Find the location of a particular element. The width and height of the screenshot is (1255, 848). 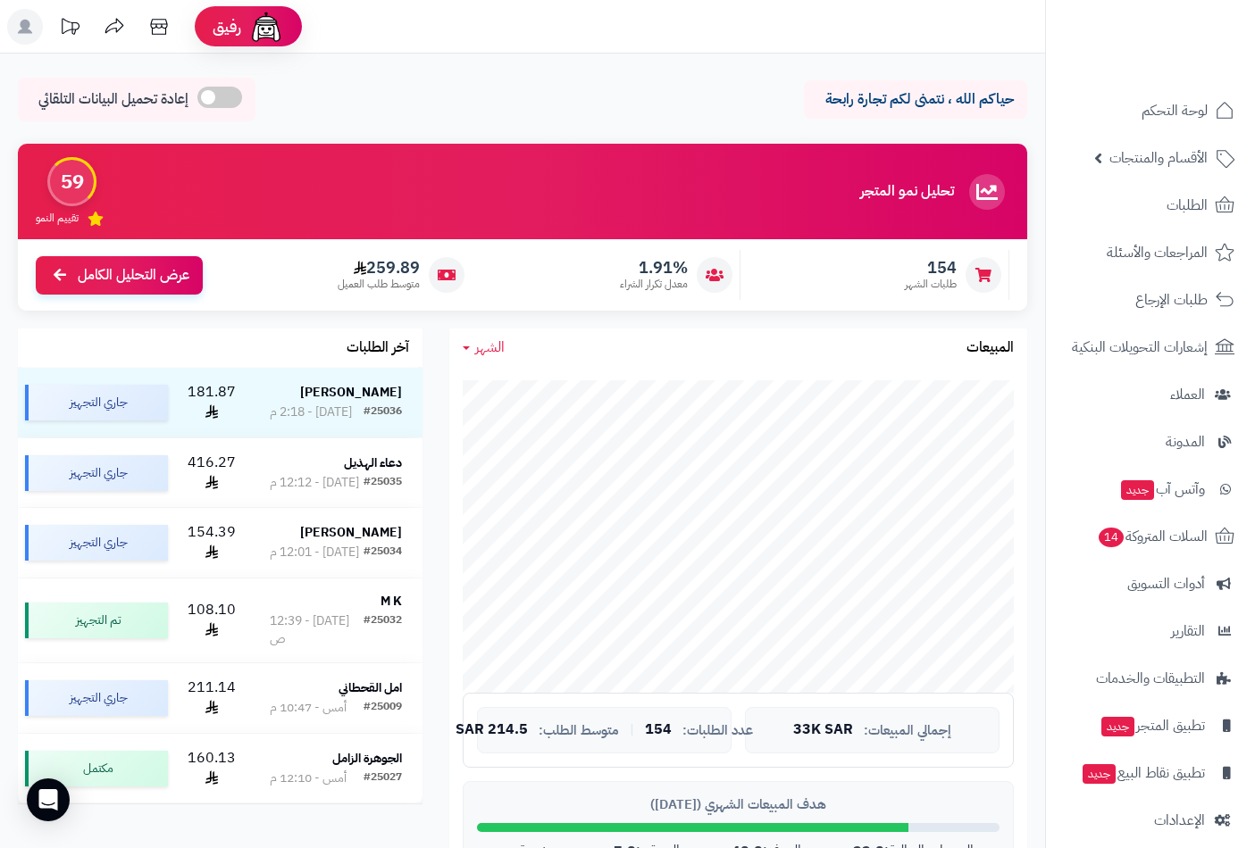

div: #25032 is located at coordinates (382, 630).